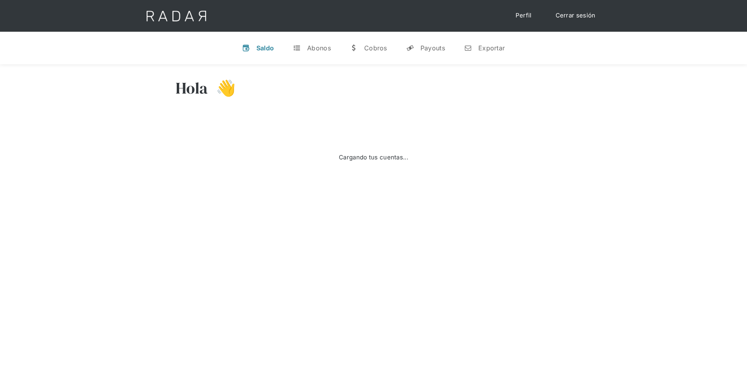 This screenshot has height=383, width=747. What do you see at coordinates (246, 48) in the screenshot?
I see `div: v` at bounding box center [246, 48].